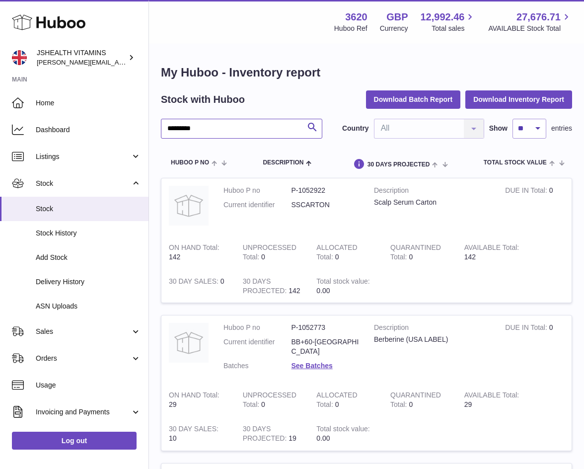  Describe the element at coordinates (399, 165) in the screenshot. I see `span: 30 DAYS PROJECTED` at that location.